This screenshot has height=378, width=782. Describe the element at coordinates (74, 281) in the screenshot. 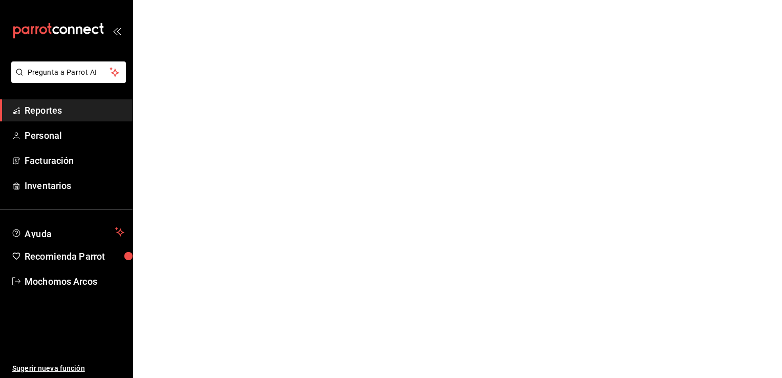

I see `span: Mochomos Arcos` at that location.